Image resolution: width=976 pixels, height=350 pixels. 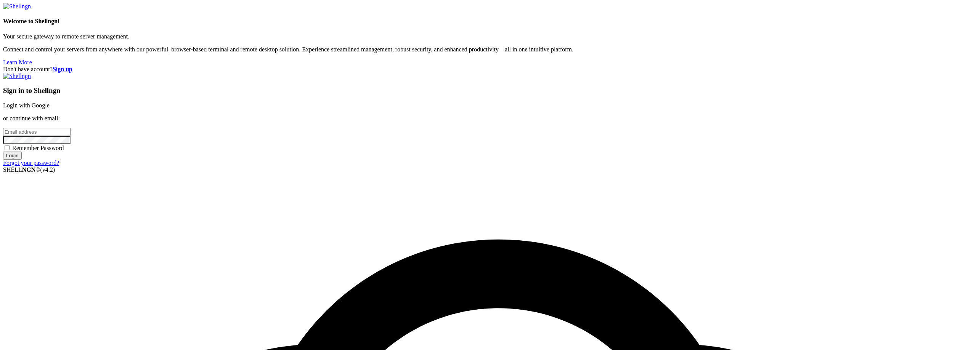 I want to click on p: Connect and control your servers from anywhere with our powerful, browser-based terminal and remo..., so click(x=488, y=50).